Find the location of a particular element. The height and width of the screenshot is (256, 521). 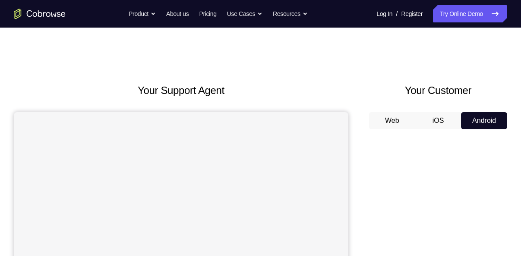

a: Pricing is located at coordinates (208, 14).